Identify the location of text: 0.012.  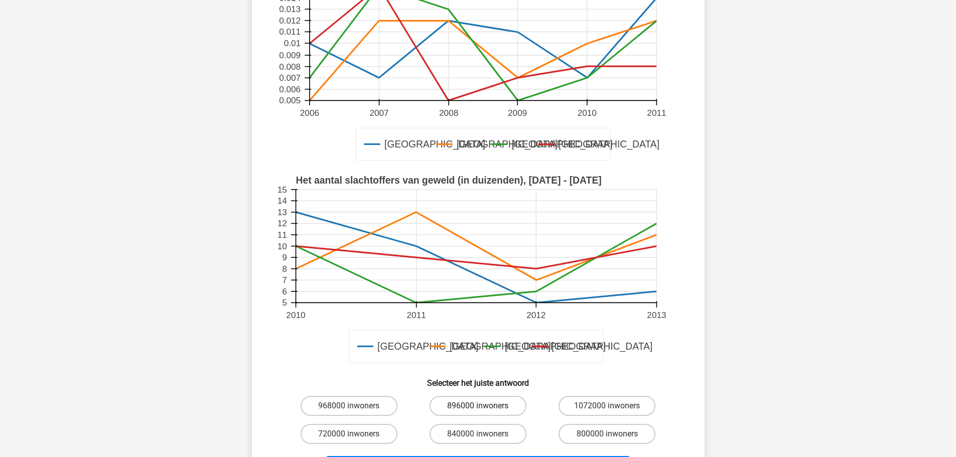
(290, 21).